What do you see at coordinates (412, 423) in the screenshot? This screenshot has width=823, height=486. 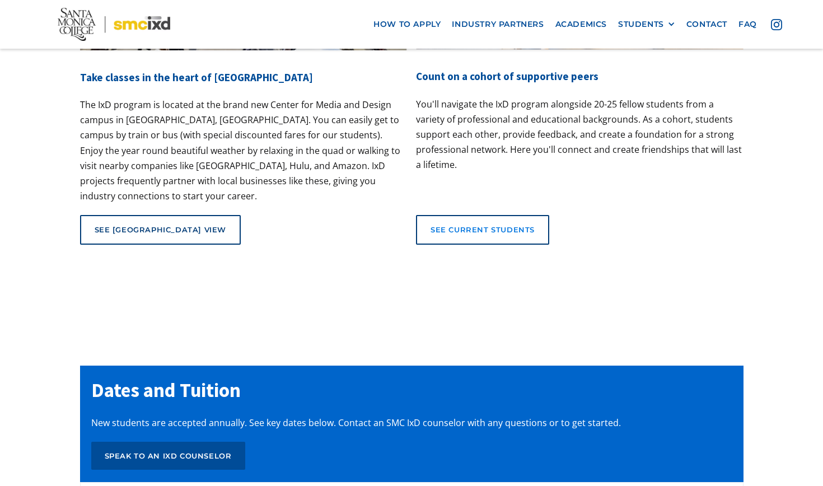 I see `p: New students are accepted annually. See key dates below. Contact an SMC IxD counselor with any qu...` at bounding box center [412, 423].